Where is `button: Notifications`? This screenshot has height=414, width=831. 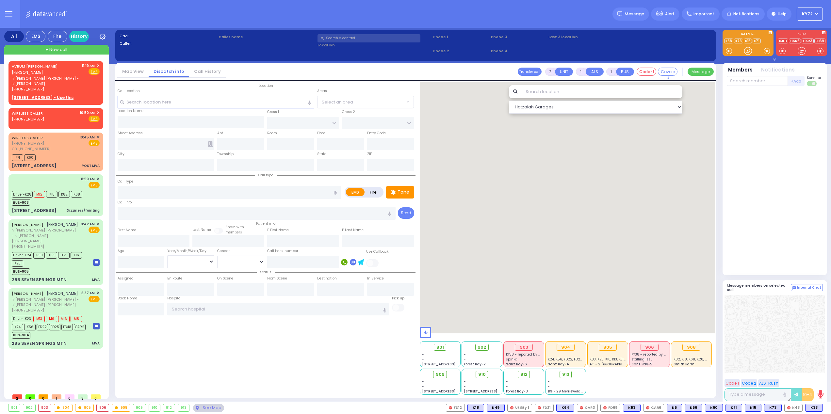
button: Notifications is located at coordinates (778, 70).